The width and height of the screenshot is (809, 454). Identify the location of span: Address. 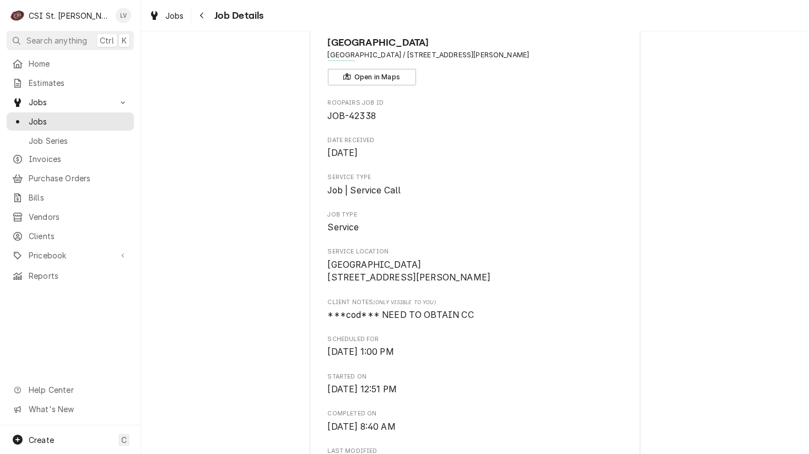
(475, 55).